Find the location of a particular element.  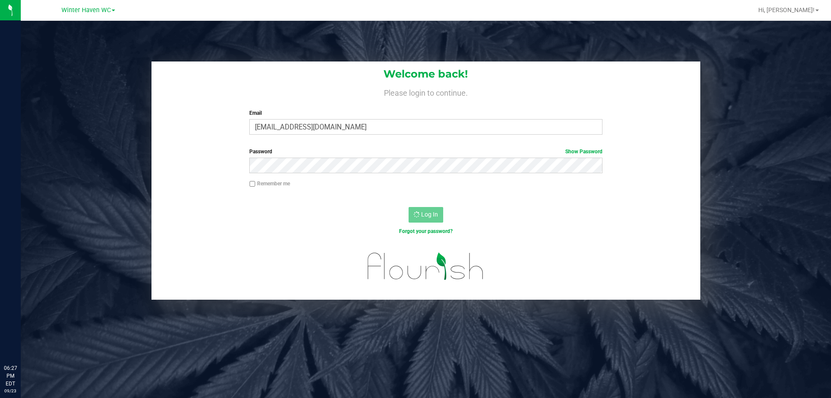

input: Remember me is located at coordinates (252, 184).